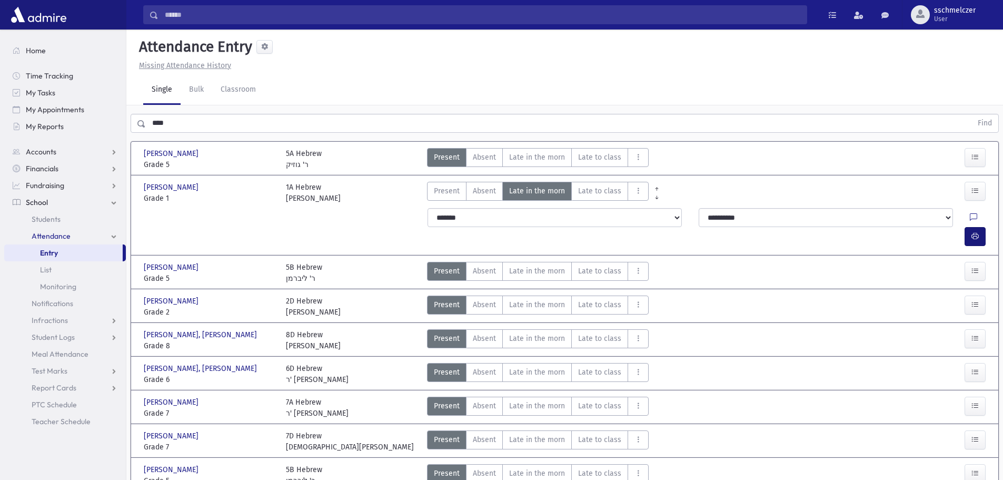  Describe the element at coordinates (65, 404) in the screenshot. I see `a: PTC Schedule` at that location.